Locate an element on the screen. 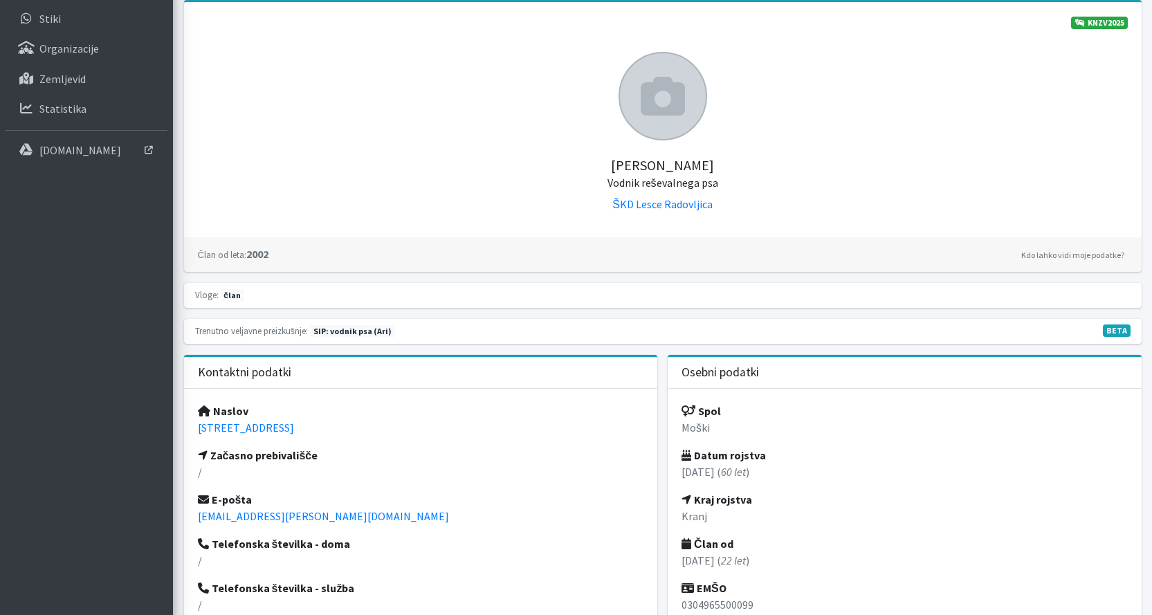 The height and width of the screenshot is (615, 1152). a: Zemljevid is located at coordinates (87, 79).